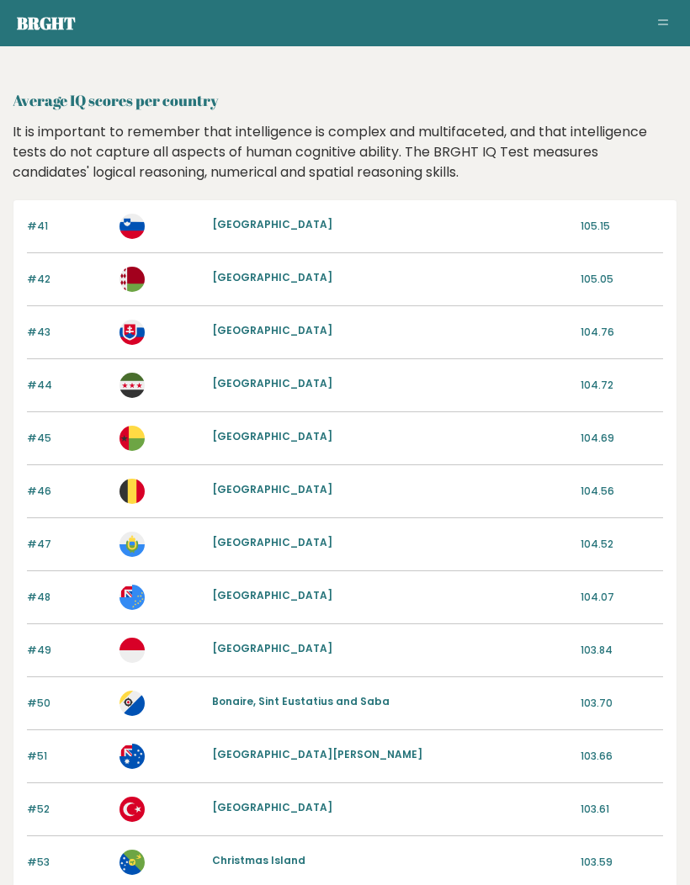 The height and width of the screenshot is (885, 690). Describe the element at coordinates (68, 651) in the screenshot. I see `p: #49` at that location.